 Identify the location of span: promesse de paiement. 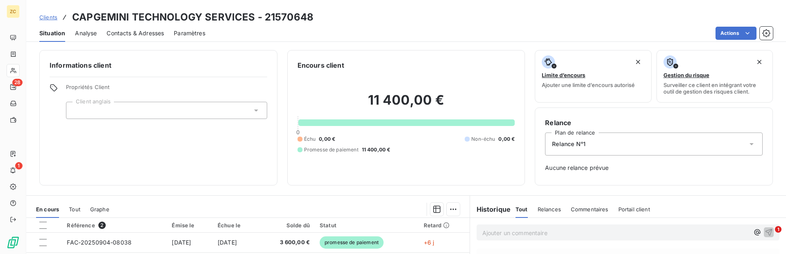
(352, 242).